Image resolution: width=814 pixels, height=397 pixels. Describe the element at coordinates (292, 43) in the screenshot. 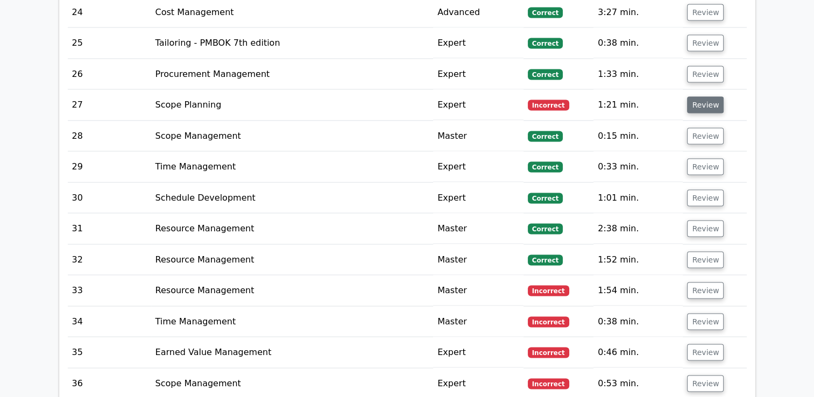

I see `td: Tailoring - PMBOK 7th edition` at that location.